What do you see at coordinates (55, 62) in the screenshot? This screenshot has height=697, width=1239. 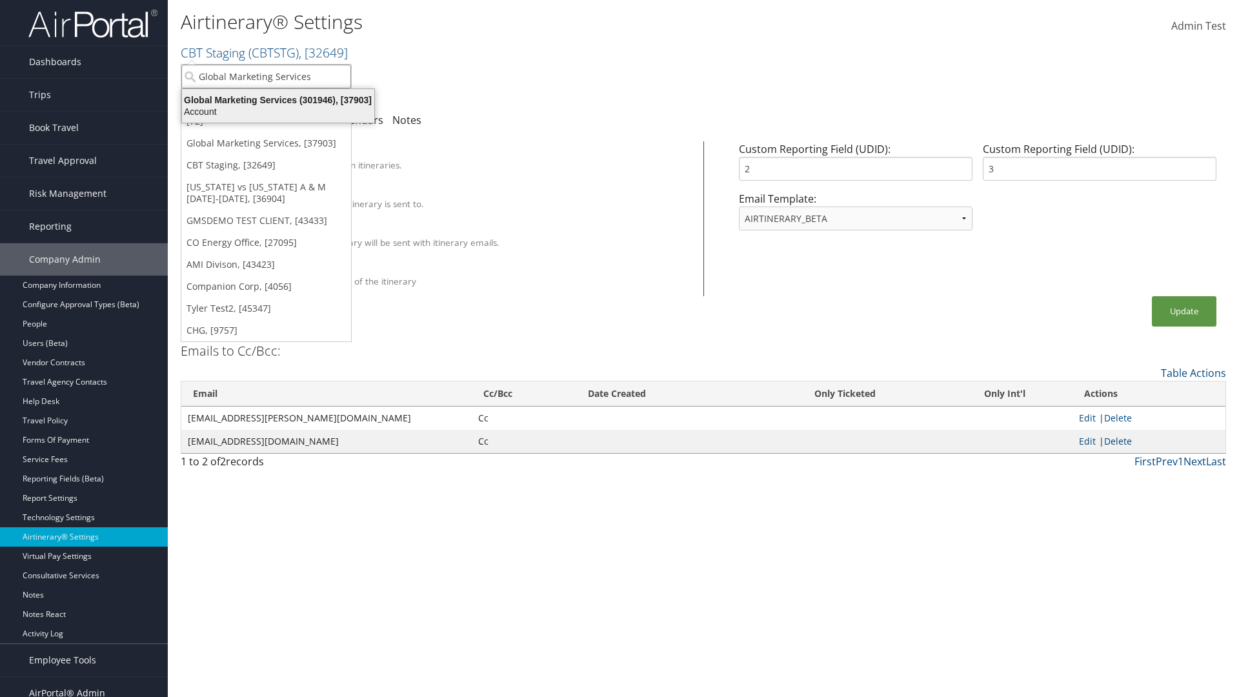 I see `span: Dashboards` at bounding box center [55, 62].